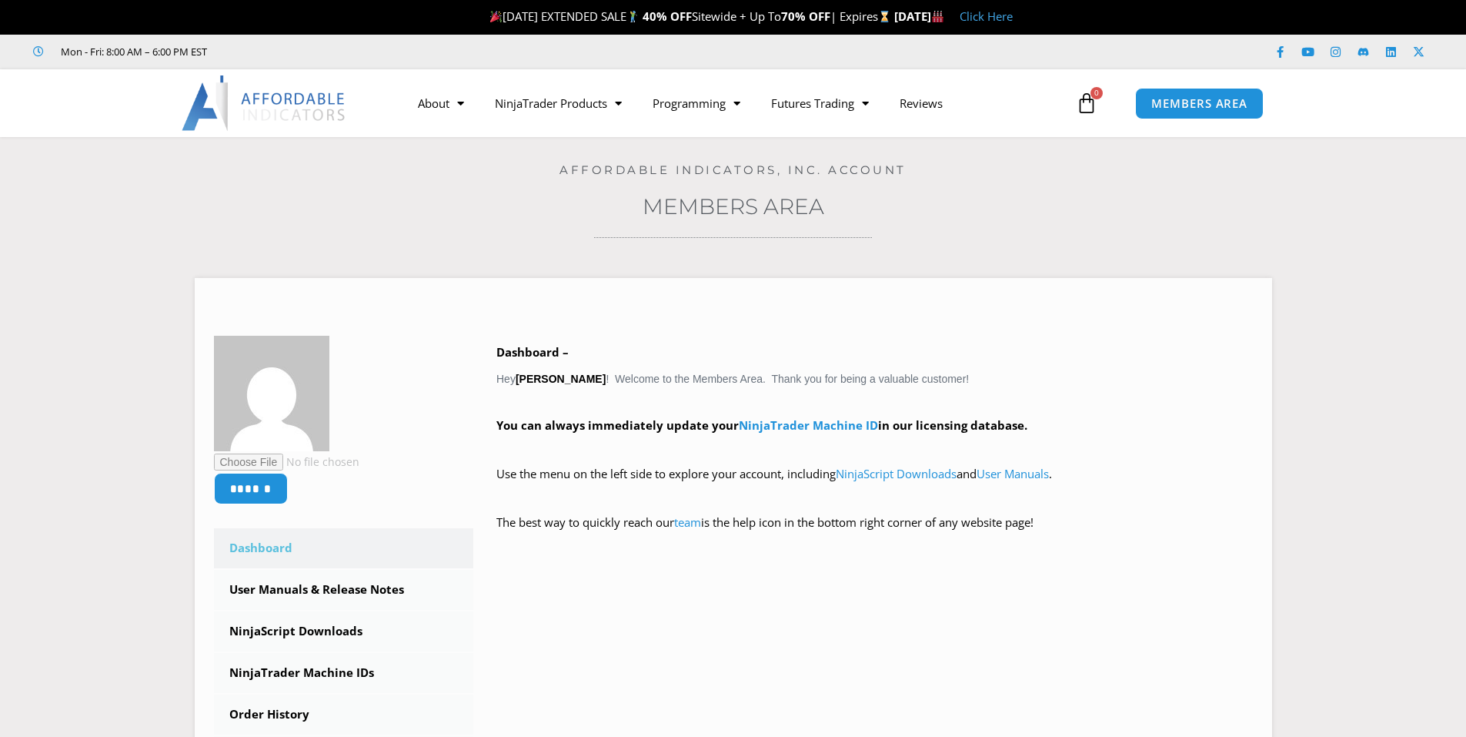 The image size is (1466, 737). I want to click on p: The best way to quickly reach our is the help icon in the bottom right corner of any website page!, so click(875, 533).